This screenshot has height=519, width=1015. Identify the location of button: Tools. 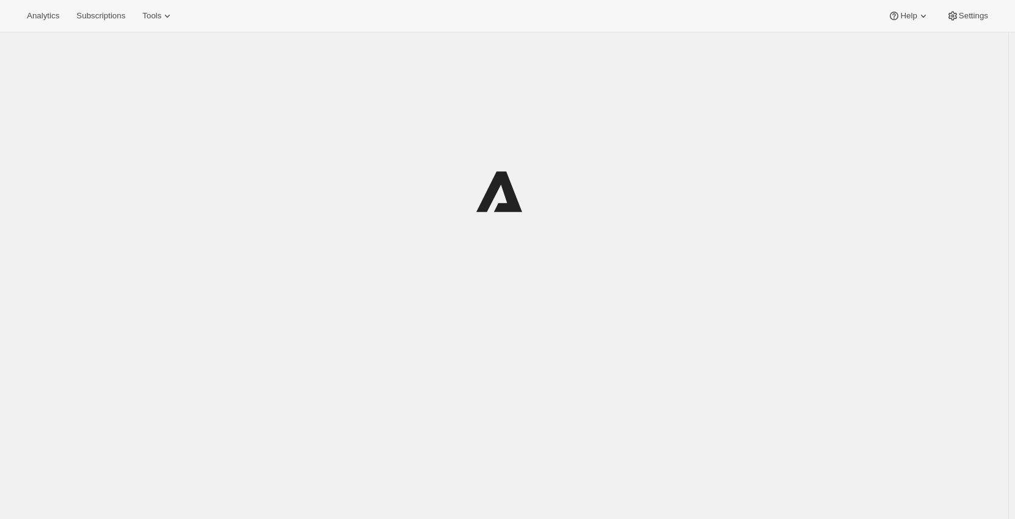
(158, 16).